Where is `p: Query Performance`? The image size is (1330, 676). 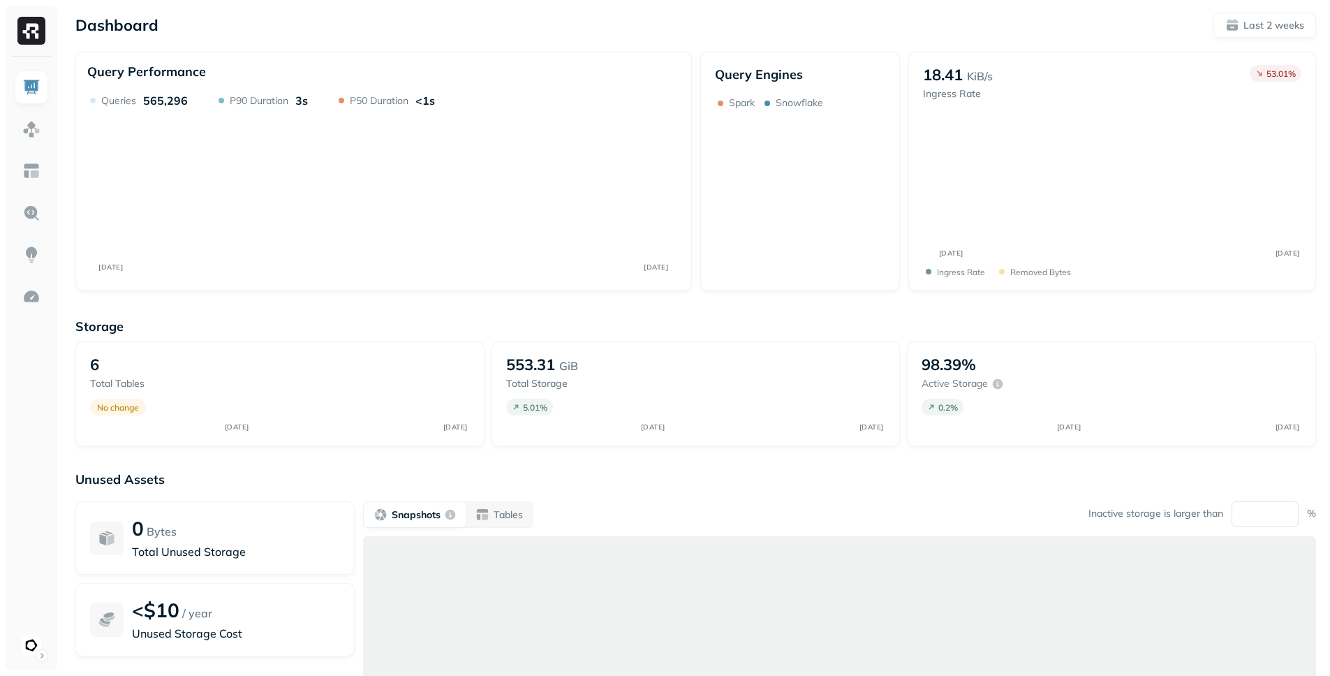 p: Query Performance is located at coordinates (147, 71).